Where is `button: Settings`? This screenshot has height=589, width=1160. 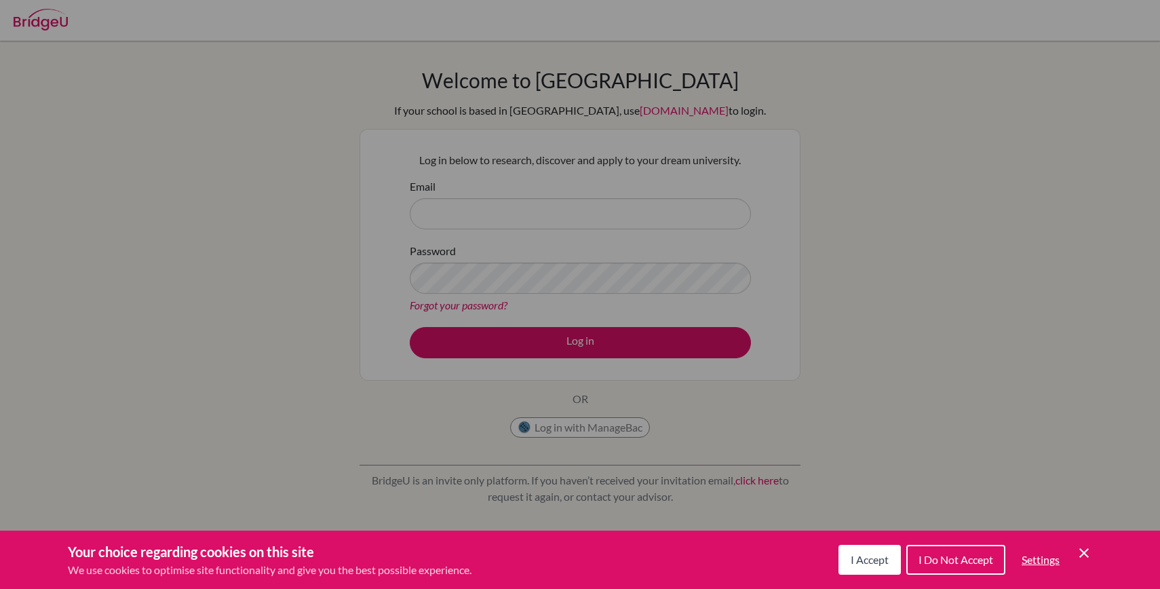 button: Settings is located at coordinates (1041, 560).